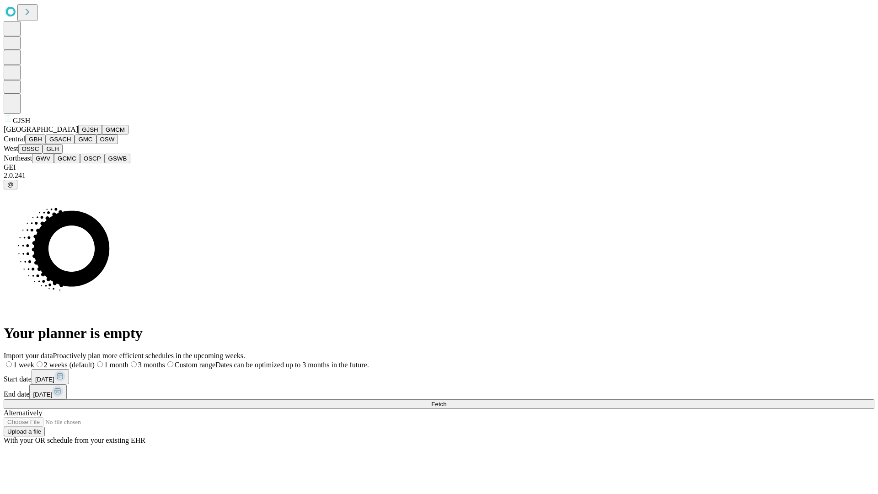 Image resolution: width=878 pixels, height=494 pixels. Describe the element at coordinates (52, 149) in the screenshot. I see `button: GLH` at that location.